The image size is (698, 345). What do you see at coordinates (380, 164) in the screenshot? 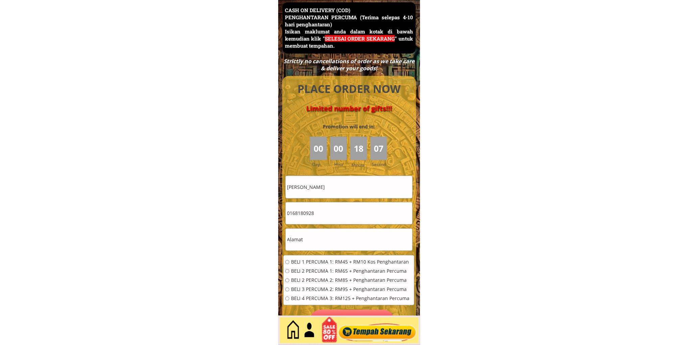
I see `h3: Second` at bounding box center [380, 164].